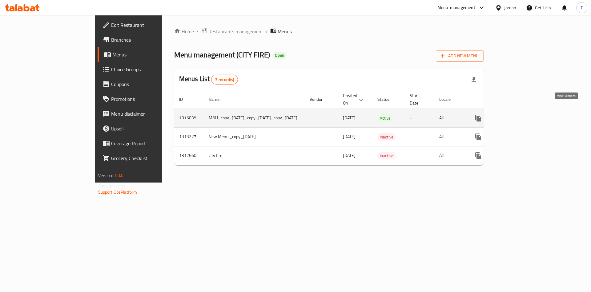  Describe the element at coordinates (218, 99) in the screenshot. I see `span: Name` at that location.